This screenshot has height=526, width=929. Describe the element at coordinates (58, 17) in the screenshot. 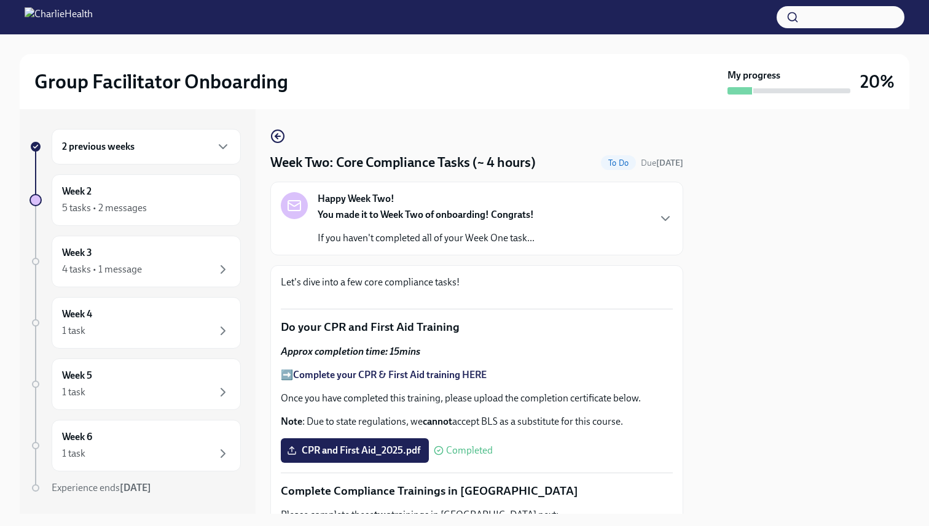

I see `img: CharlieHealth` at that location.